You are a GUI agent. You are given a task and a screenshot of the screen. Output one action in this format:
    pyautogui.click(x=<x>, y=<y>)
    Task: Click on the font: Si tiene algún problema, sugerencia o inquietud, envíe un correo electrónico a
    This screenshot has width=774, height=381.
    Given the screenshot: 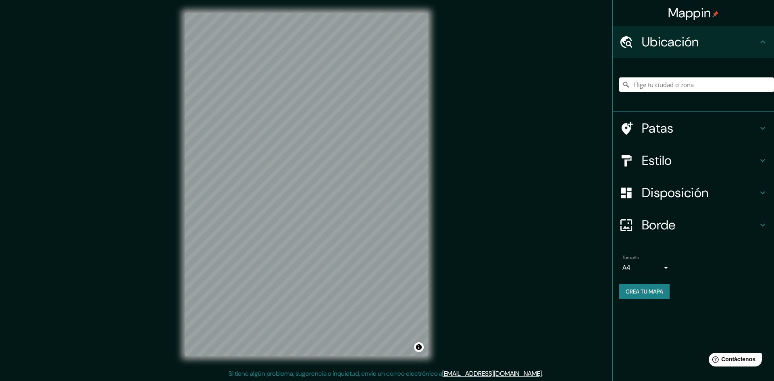 What is the action you would take?
    pyautogui.click(x=336, y=373)
    